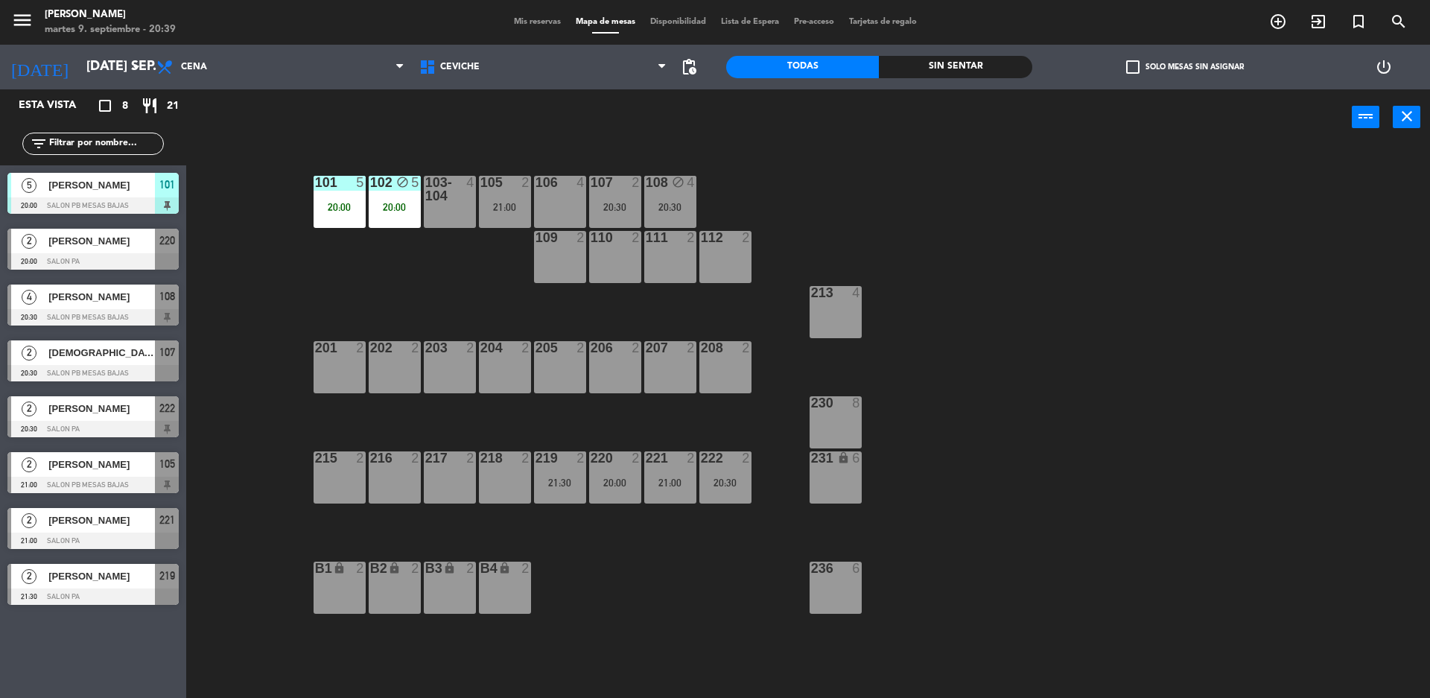  What do you see at coordinates (173, 106) in the screenshot?
I see `span: 21` at bounding box center [173, 106].